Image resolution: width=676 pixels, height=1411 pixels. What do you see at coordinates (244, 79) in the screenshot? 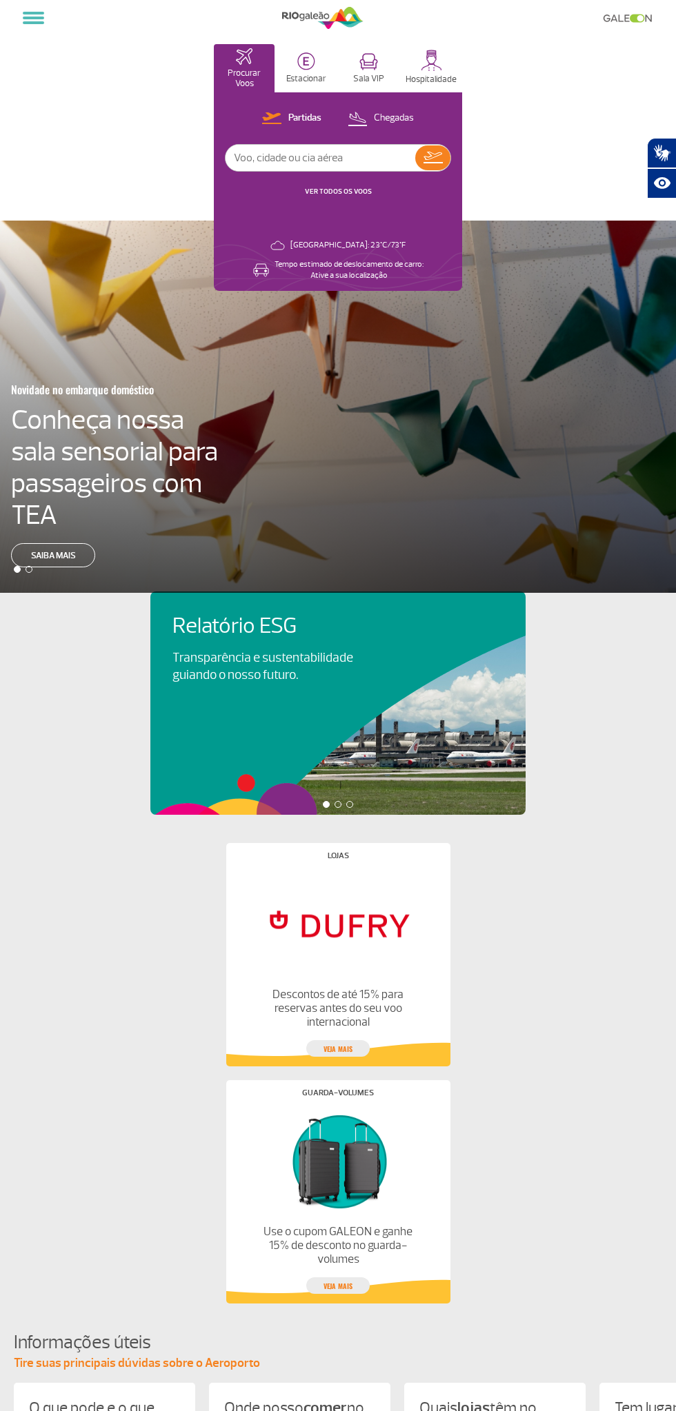
I see `p: Procurar Voos` at bounding box center [244, 79].